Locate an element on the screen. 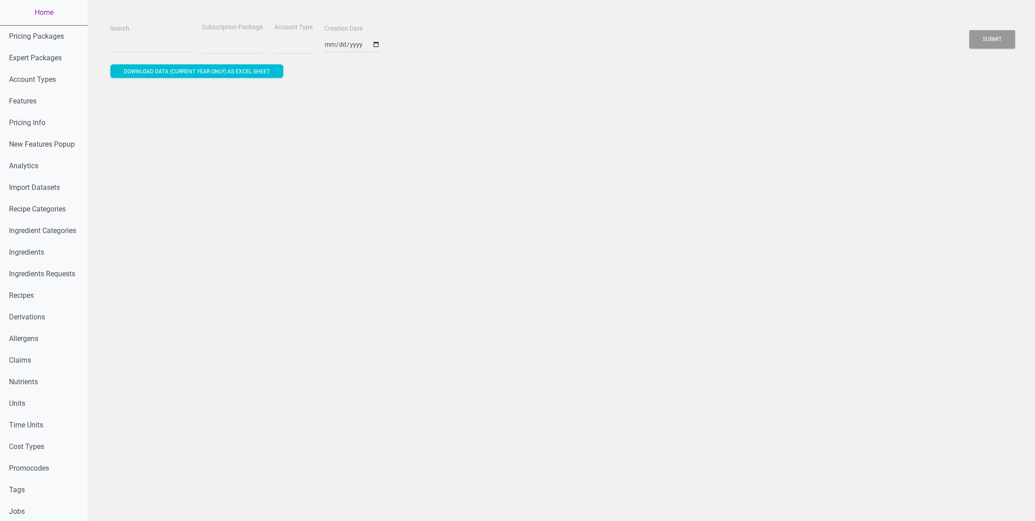 Image resolution: width=1035 pixels, height=521 pixels. span: Download data (current year only) as excel sheet is located at coordinates (197, 72).